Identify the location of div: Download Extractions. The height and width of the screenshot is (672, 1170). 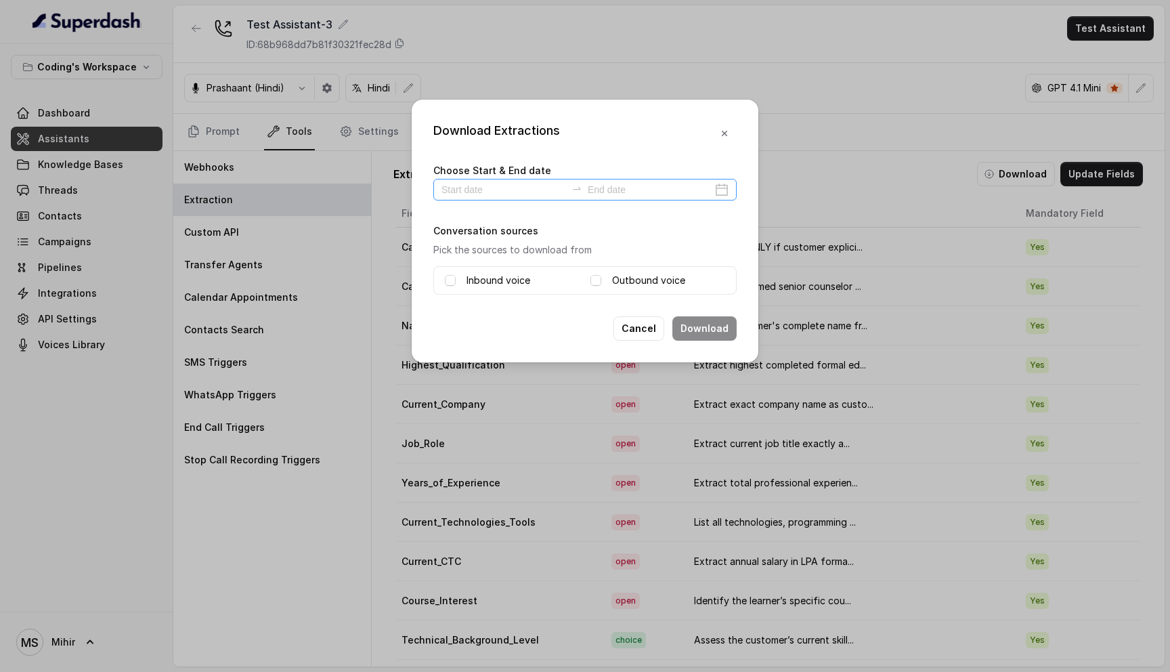
(496, 133).